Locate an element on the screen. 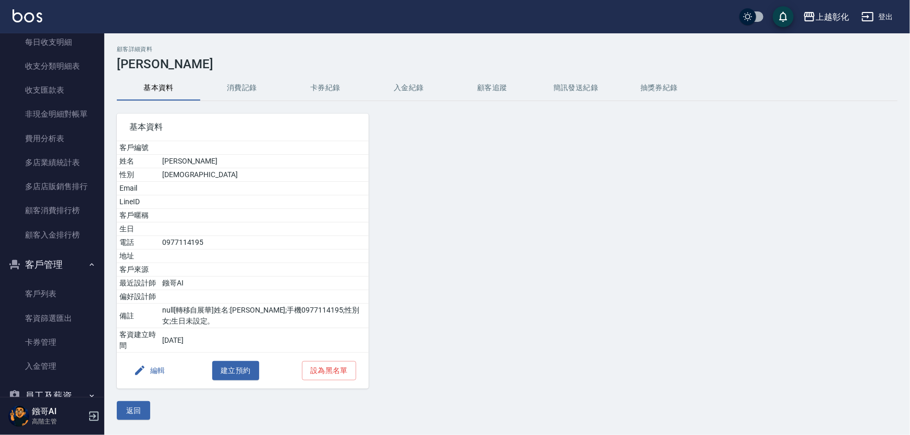 The width and height of the screenshot is (910, 435). td: 偏好設計師 is located at coordinates (138, 297).